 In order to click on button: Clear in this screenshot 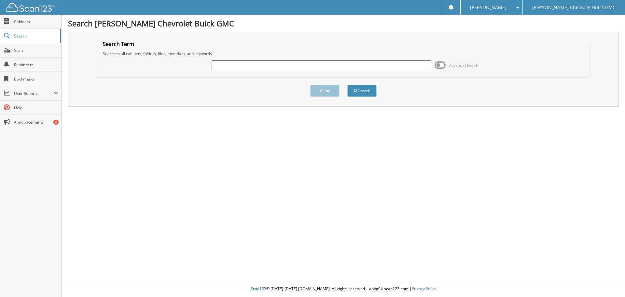, I will do `click(325, 91)`.